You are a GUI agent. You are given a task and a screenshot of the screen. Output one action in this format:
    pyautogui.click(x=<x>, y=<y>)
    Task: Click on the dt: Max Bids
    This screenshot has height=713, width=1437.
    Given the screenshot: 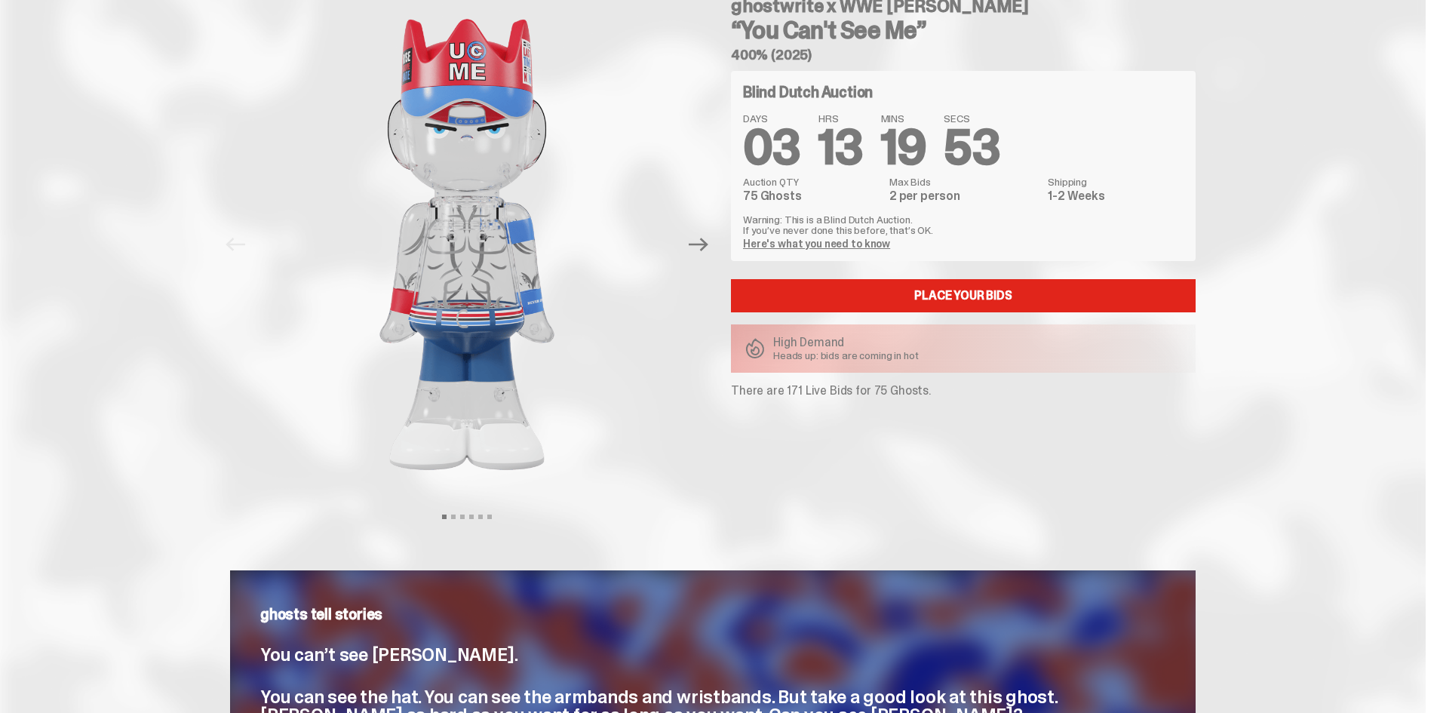 What is the action you would take?
    pyautogui.click(x=964, y=182)
    